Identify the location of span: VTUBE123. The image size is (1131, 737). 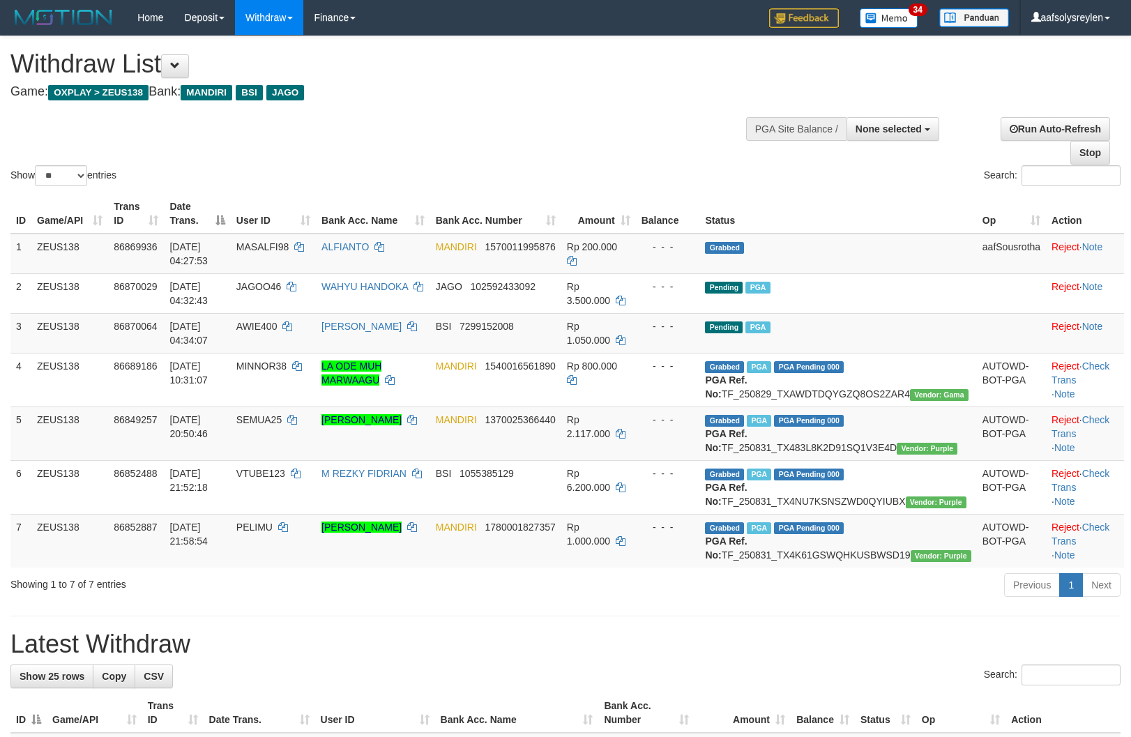
(261, 474).